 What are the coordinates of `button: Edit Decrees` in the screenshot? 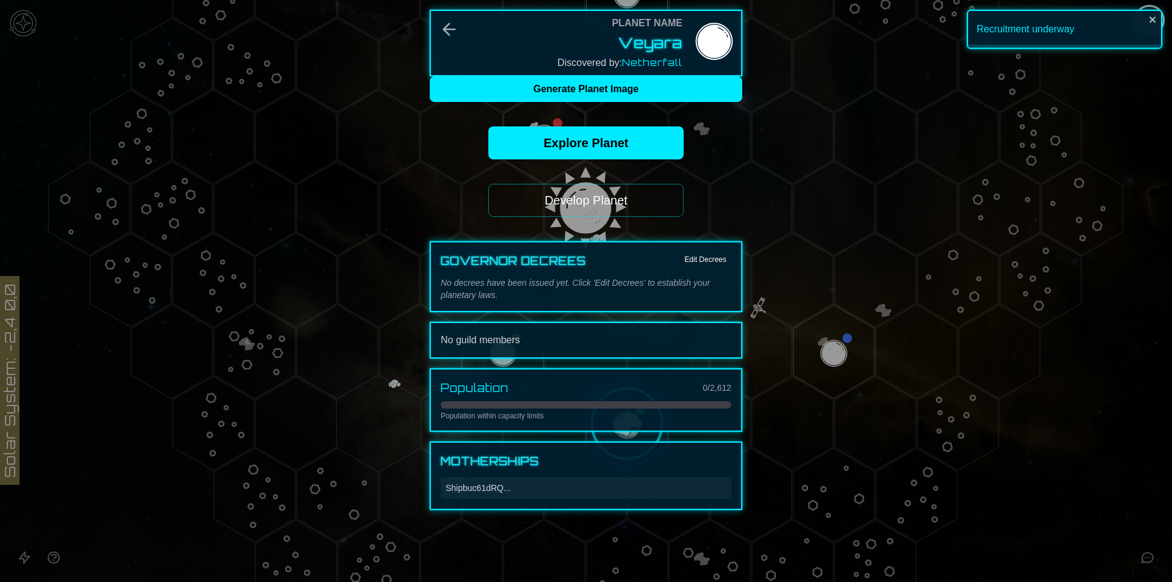 It's located at (705, 259).